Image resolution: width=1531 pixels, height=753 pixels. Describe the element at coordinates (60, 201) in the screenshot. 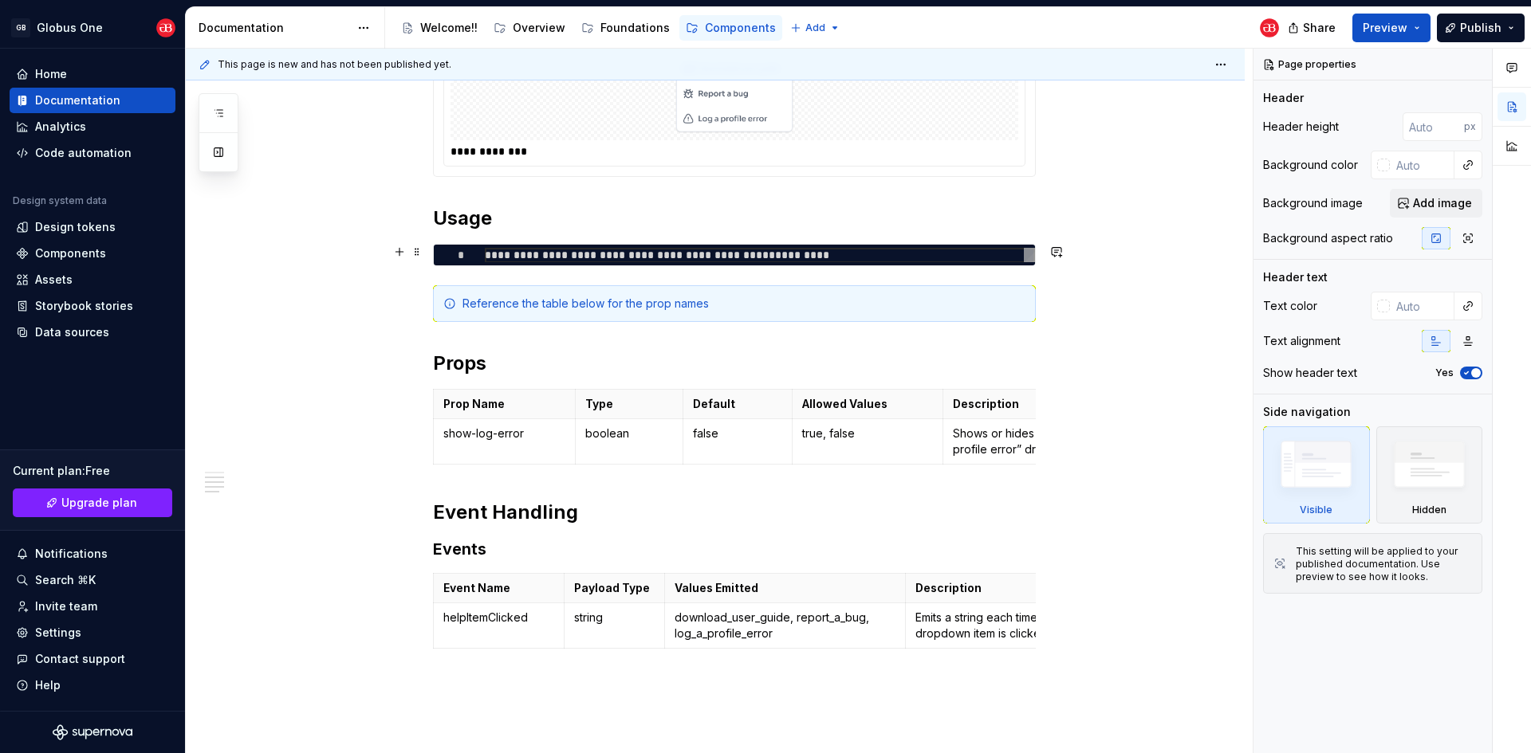

I see `div: Design system data` at that location.